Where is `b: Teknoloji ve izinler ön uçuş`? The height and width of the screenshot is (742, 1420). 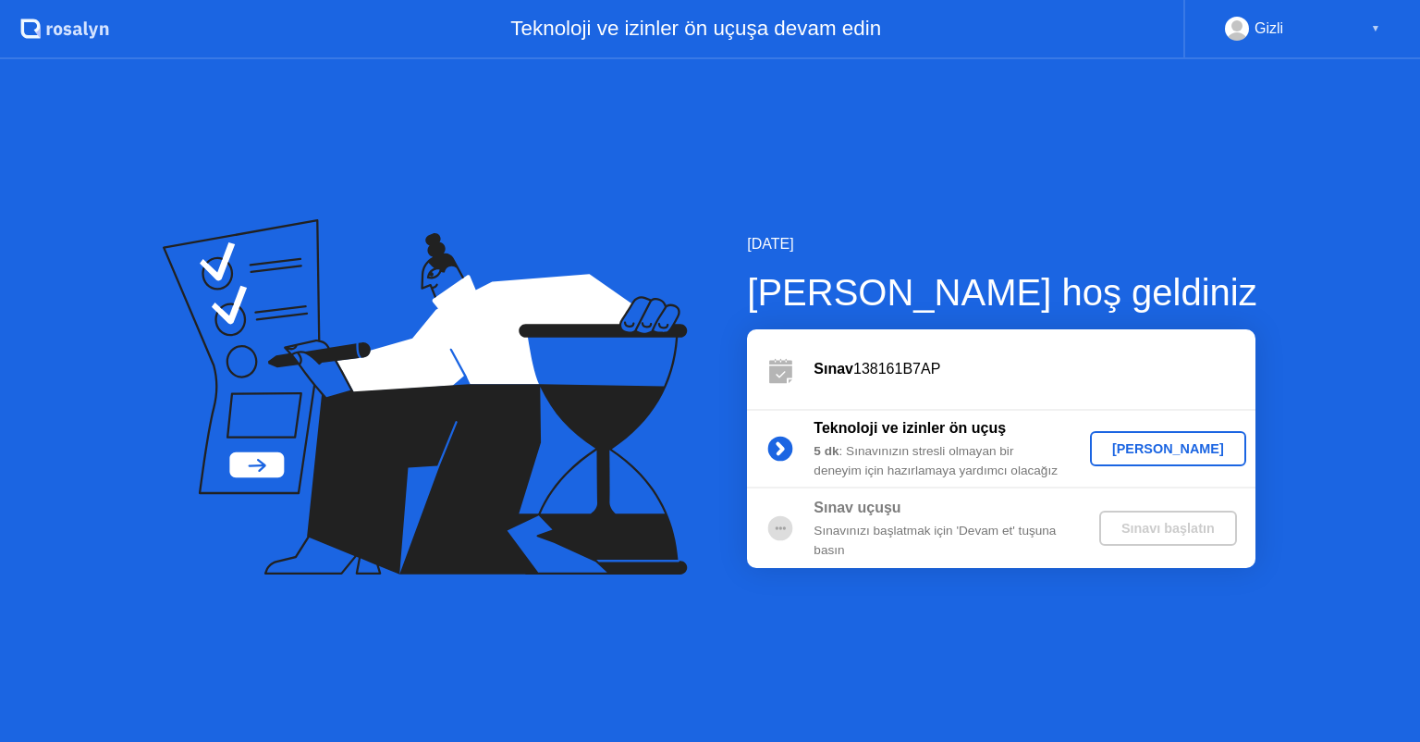 b: Teknoloji ve izinler ön uçuş is located at coordinates (910, 427).